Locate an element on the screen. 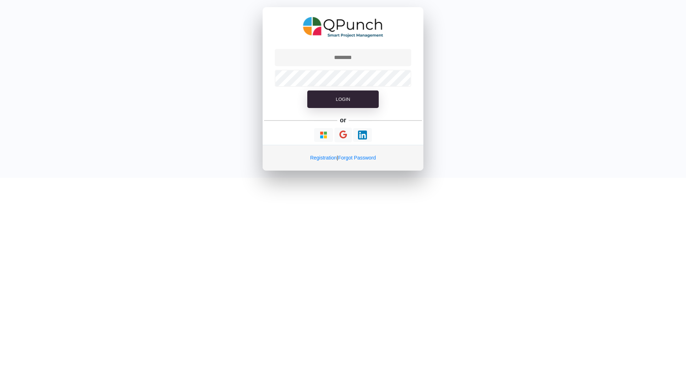 The width and height of the screenshot is (686, 373). a: Forgot Password is located at coordinates (357, 158).